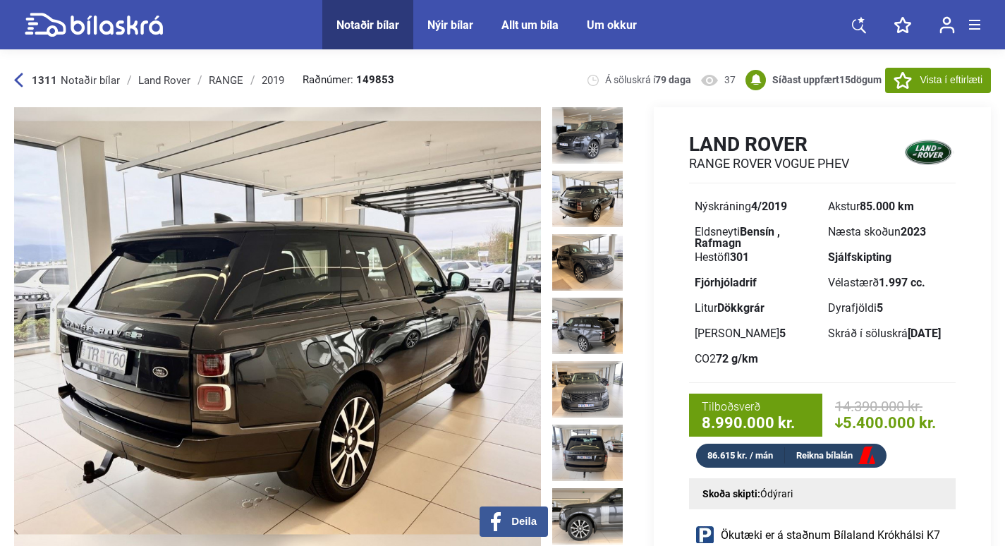 The image size is (1005, 546). Describe the element at coordinates (375, 80) in the screenshot. I see `b: 149853` at that location.